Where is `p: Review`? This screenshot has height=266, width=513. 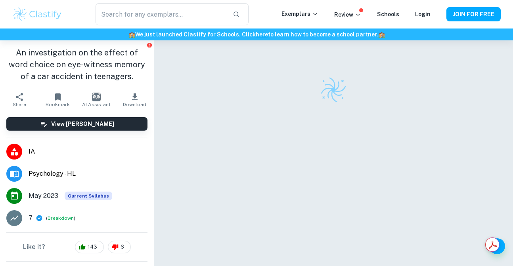
p: Review is located at coordinates (348, 15).